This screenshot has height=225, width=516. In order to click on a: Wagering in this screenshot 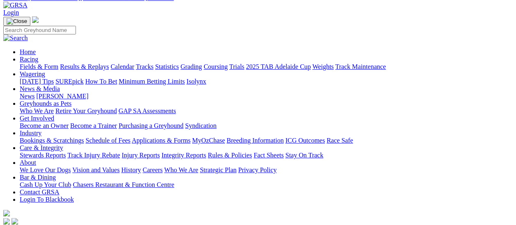, I will do `click(32, 74)`.